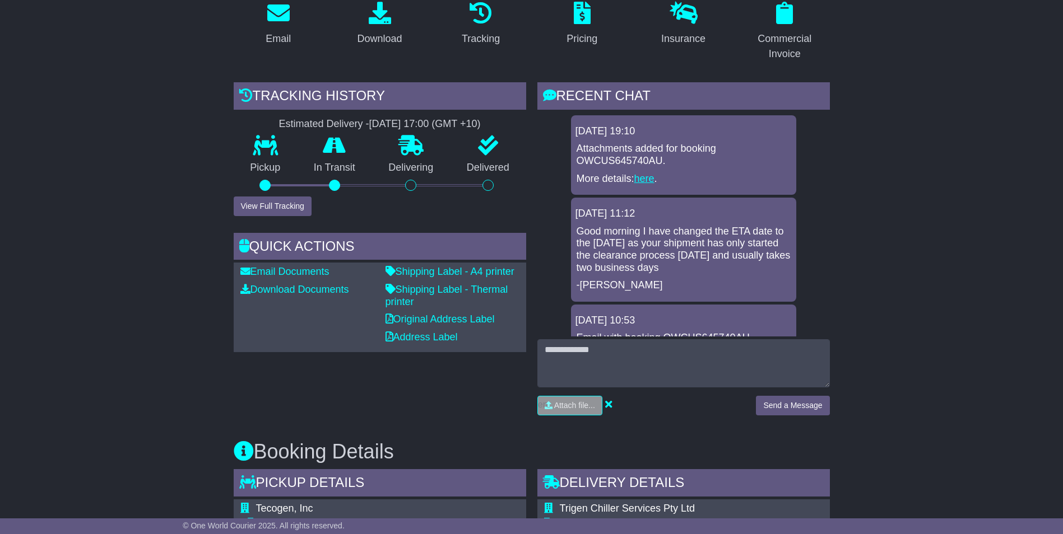  I want to click on p: Attachments added for booking OWCUS645740AU., so click(683, 155).